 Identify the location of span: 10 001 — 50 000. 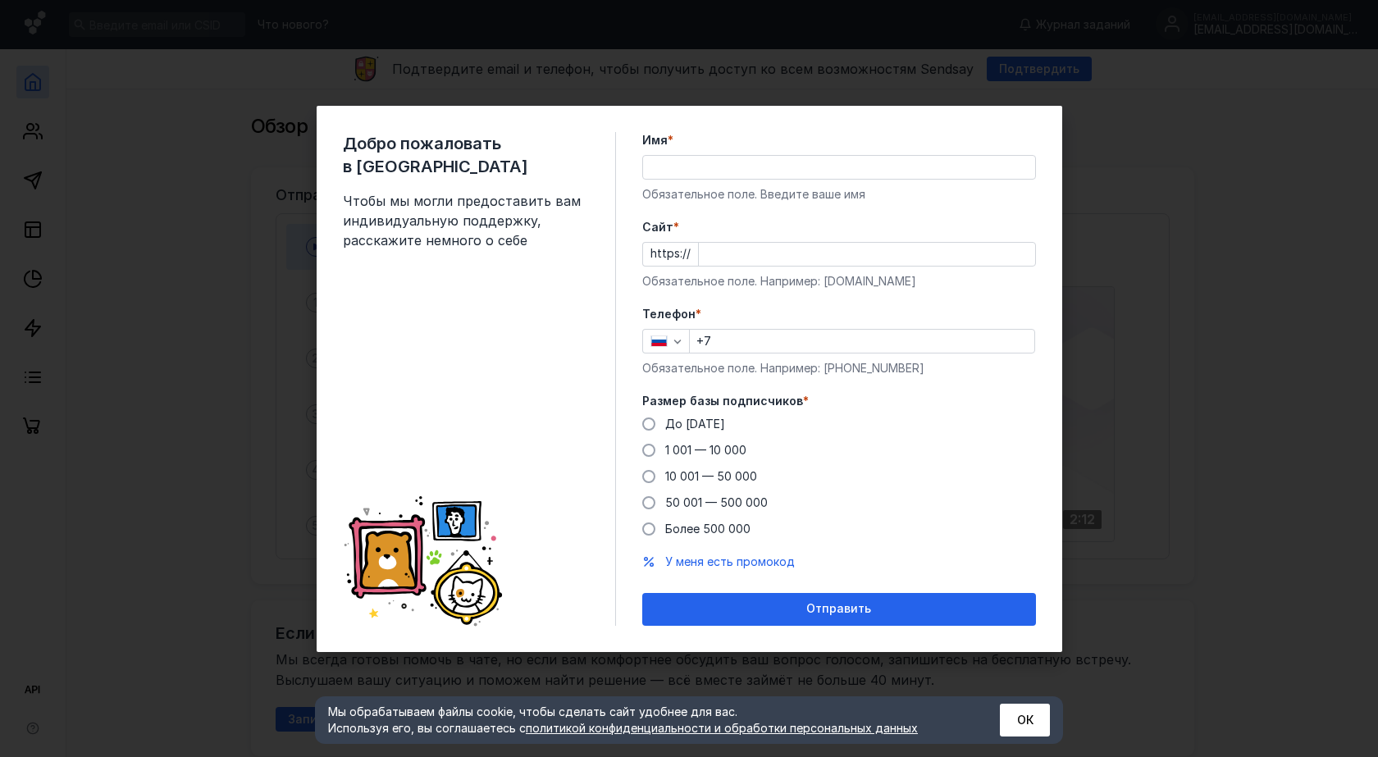
(711, 476).